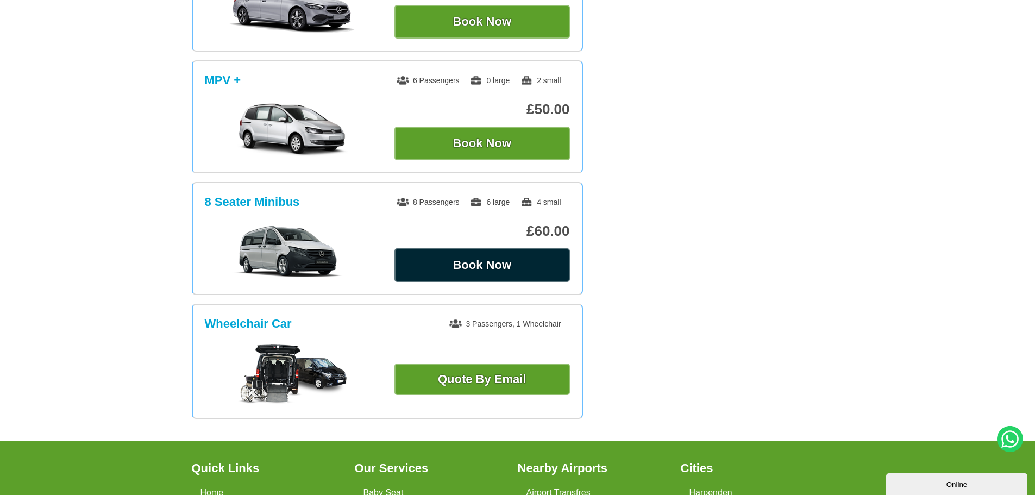 The width and height of the screenshot is (1035, 495). Describe the element at coordinates (505, 324) in the screenshot. I see `span: 3 Passengers, 1 Wheelchair` at that location.